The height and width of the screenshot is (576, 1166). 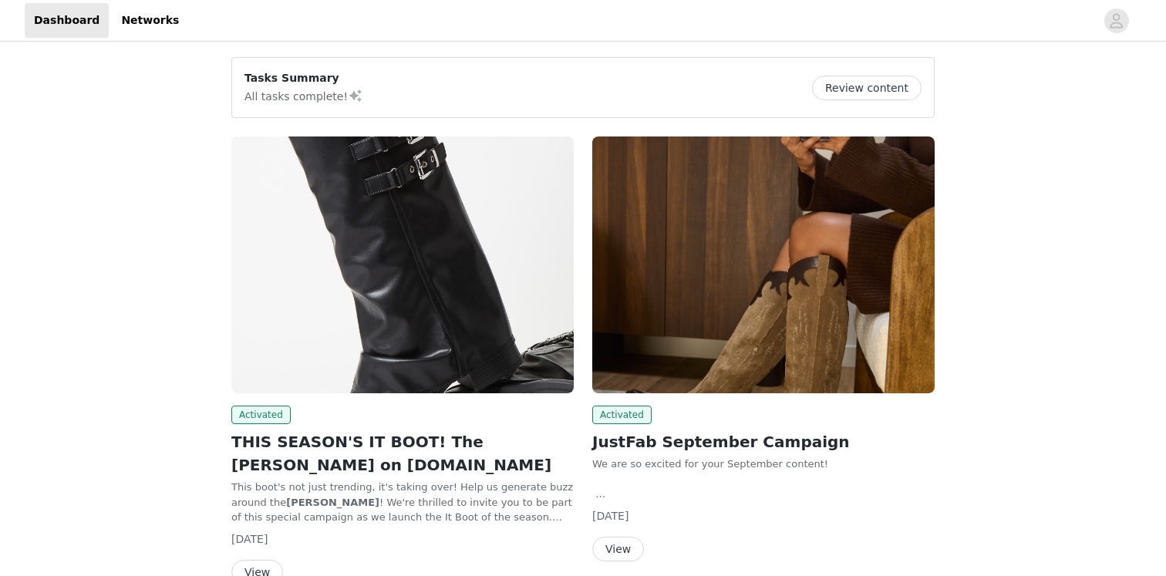 I want to click on button: Review content, so click(x=866, y=88).